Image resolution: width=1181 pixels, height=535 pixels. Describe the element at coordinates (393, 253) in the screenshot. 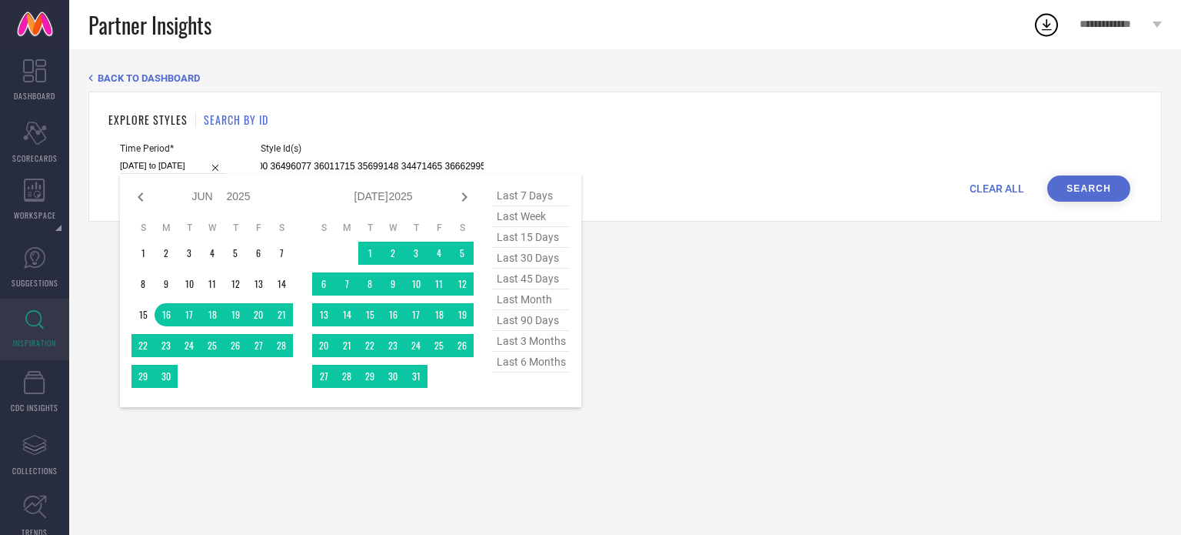

I see `td: Wed Jul 02 2025` at that location.